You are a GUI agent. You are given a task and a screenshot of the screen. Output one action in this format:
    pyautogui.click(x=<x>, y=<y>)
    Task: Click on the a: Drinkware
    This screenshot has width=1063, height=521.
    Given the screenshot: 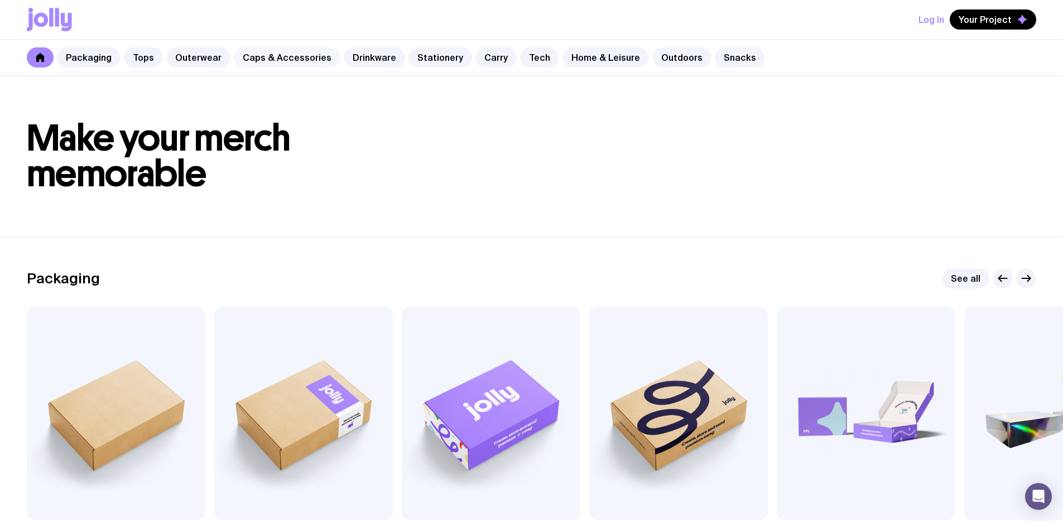 What is the action you would take?
    pyautogui.click(x=374, y=57)
    